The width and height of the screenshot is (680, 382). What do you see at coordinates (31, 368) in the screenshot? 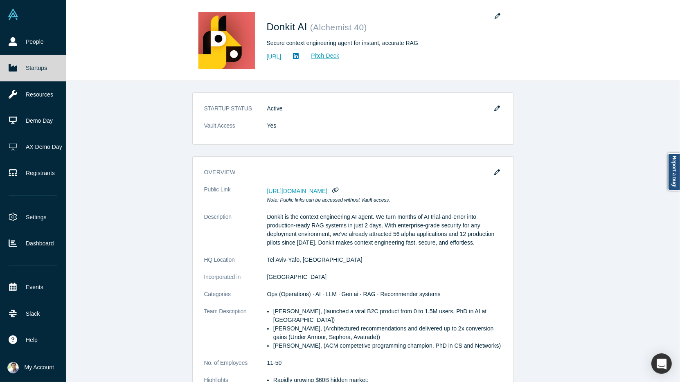
I see `button: My Account` at bounding box center [31, 368].